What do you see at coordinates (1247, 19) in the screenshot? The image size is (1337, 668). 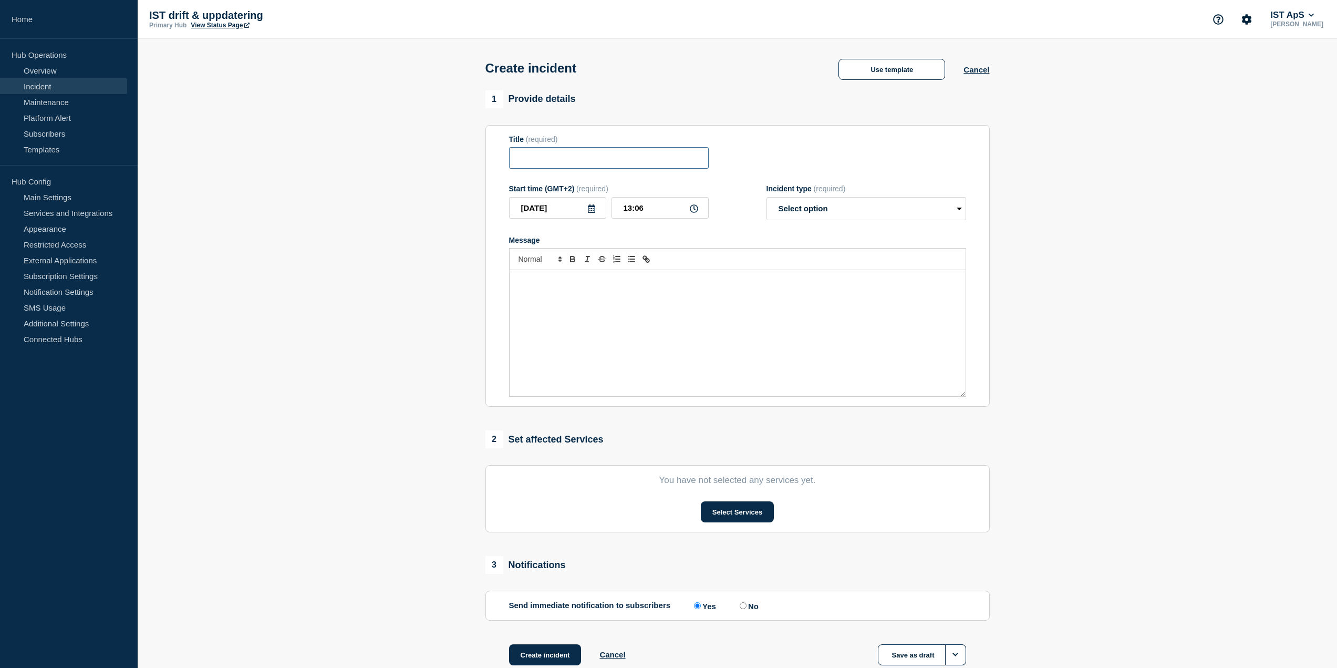 I see `button: Account settings` at bounding box center [1247, 19].